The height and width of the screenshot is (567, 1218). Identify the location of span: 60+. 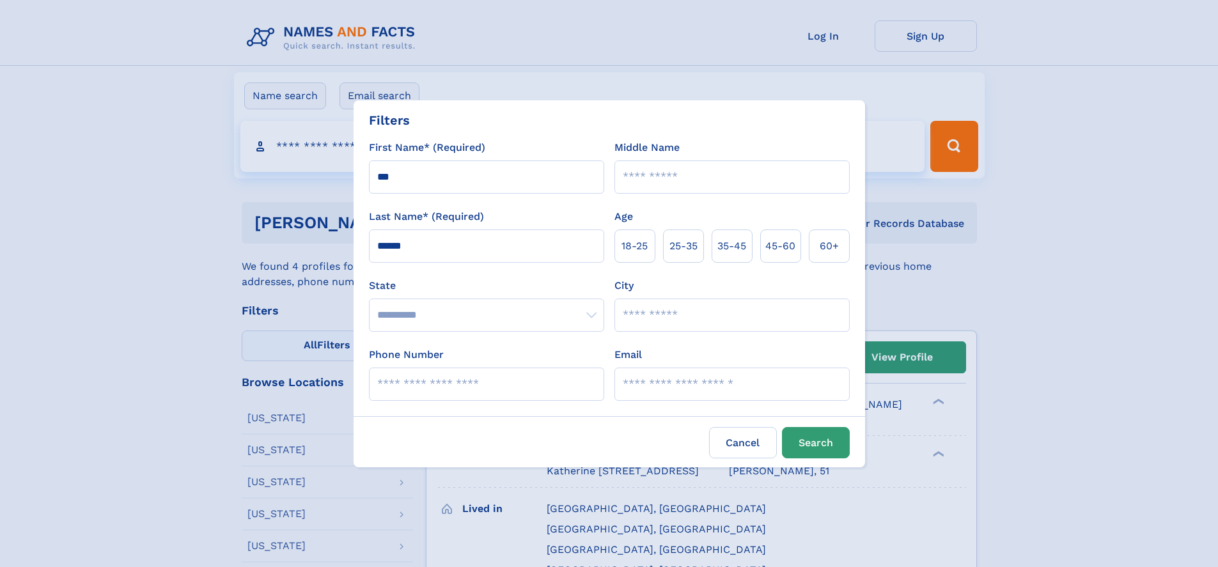
(829, 246).